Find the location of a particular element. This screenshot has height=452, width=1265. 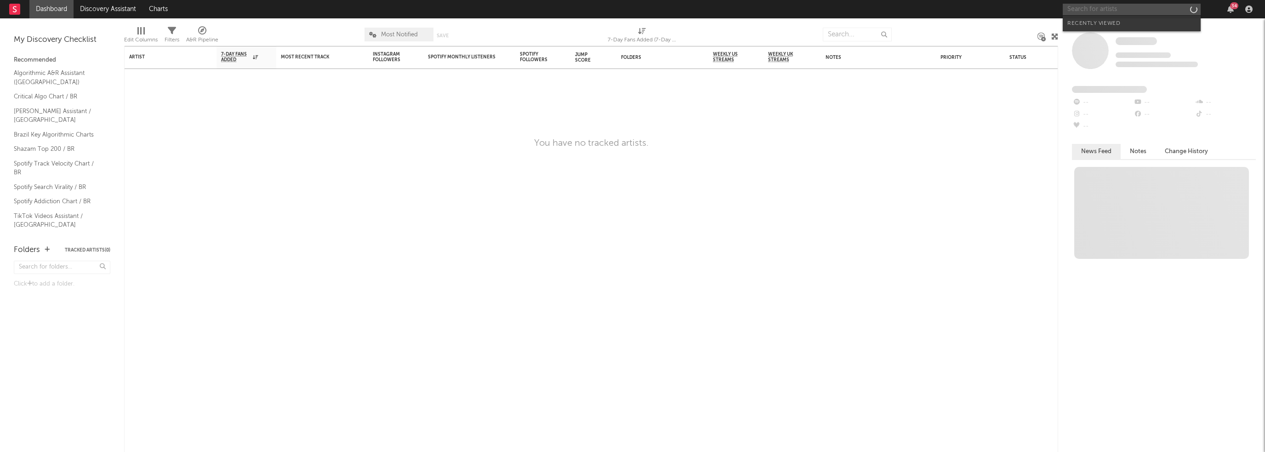

span: Some Artist is located at coordinates (1136, 41).